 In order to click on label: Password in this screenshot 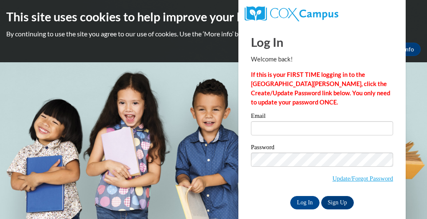, I will do `click(322, 148)`.